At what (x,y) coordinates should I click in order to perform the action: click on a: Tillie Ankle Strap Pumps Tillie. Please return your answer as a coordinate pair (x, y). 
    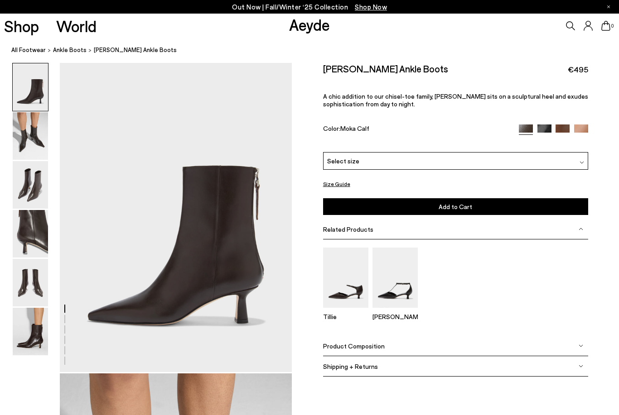
    Looking at the image, I should click on (345, 311).